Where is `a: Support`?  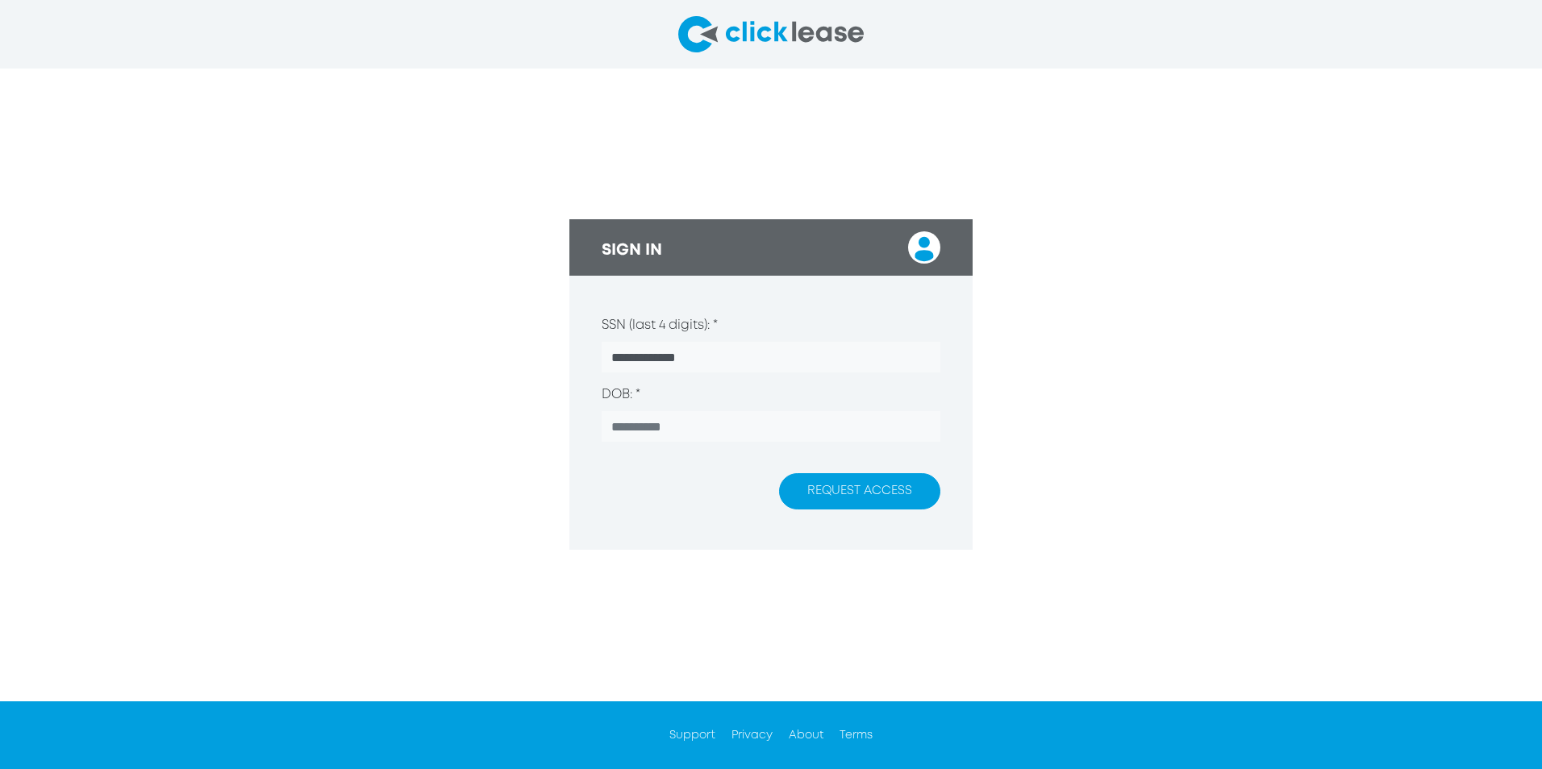 a: Support is located at coordinates (692, 735).